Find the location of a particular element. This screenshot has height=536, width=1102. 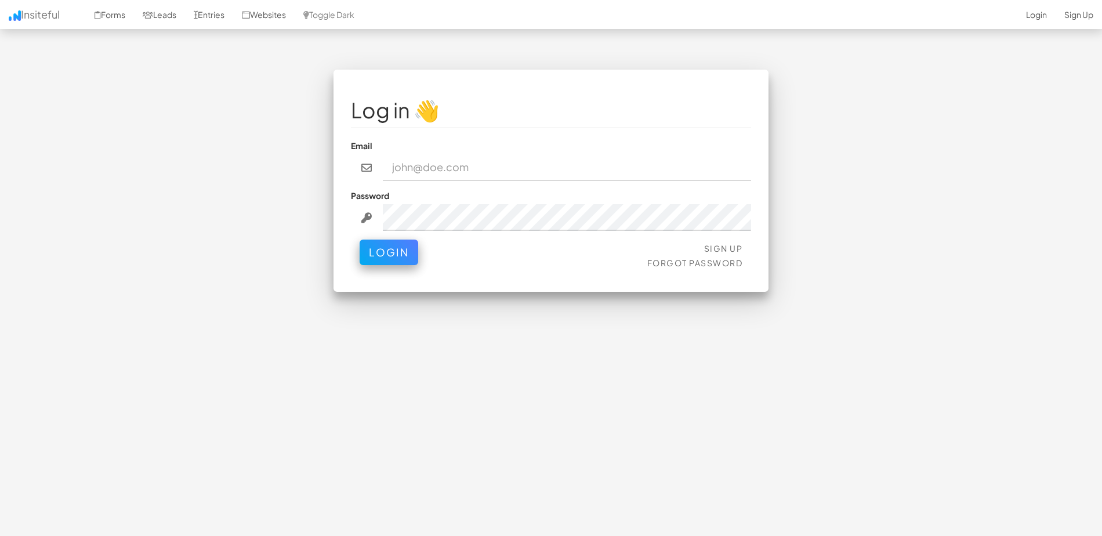

a: Sign Up is located at coordinates (723, 248).